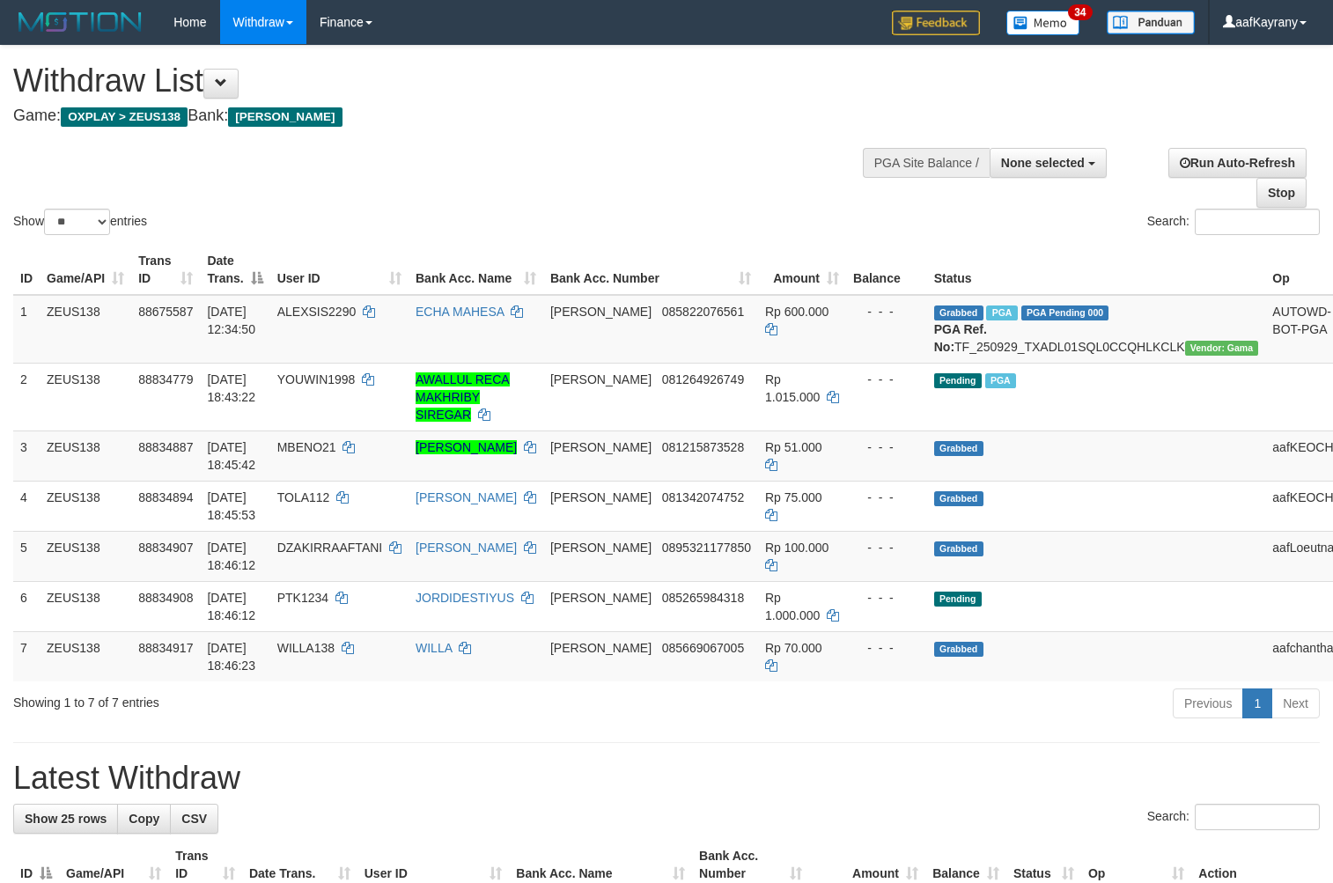  Describe the element at coordinates (1257, 703) in the screenshot. I see `a: 1` at that location.